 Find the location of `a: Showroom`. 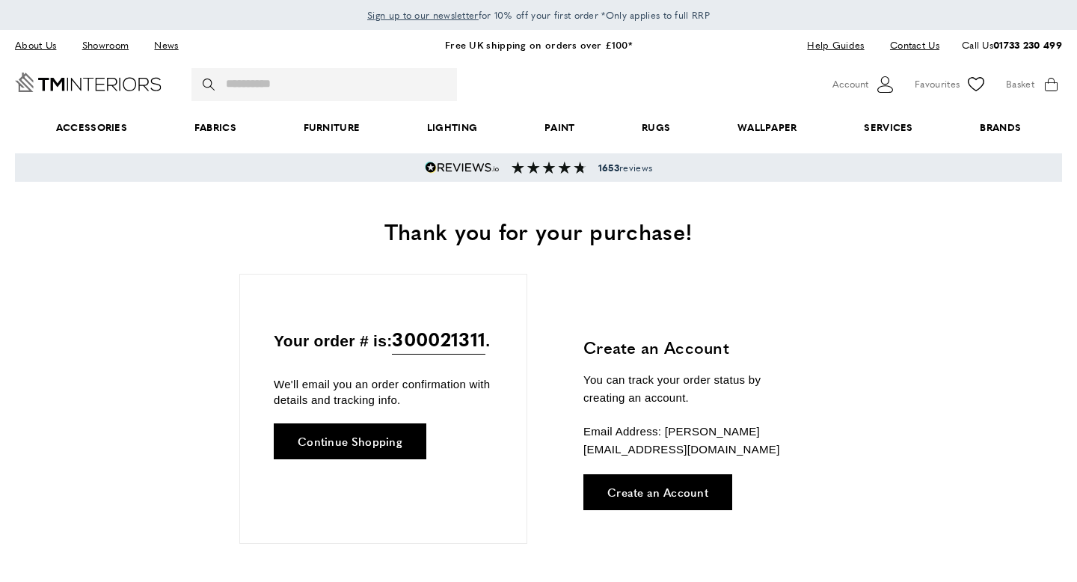

a: Showroom is located at coordinates (105, 45).